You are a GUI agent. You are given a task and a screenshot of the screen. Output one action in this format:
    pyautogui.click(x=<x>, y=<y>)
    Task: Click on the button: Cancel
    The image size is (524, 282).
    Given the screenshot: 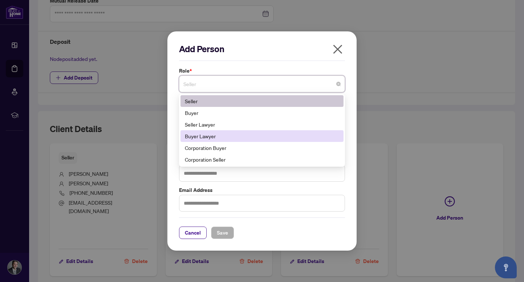 What is the action you would take?
    pyautogui.click(x=193, y=232)
    